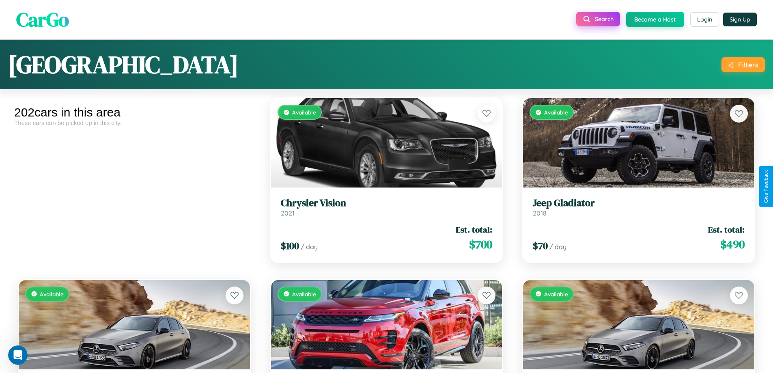 This screenshot has width=773, height=373. What do you see at coordinates (480, 244) in the screenshot?
I see `span: $ 700` at bounding box center [480, 244].